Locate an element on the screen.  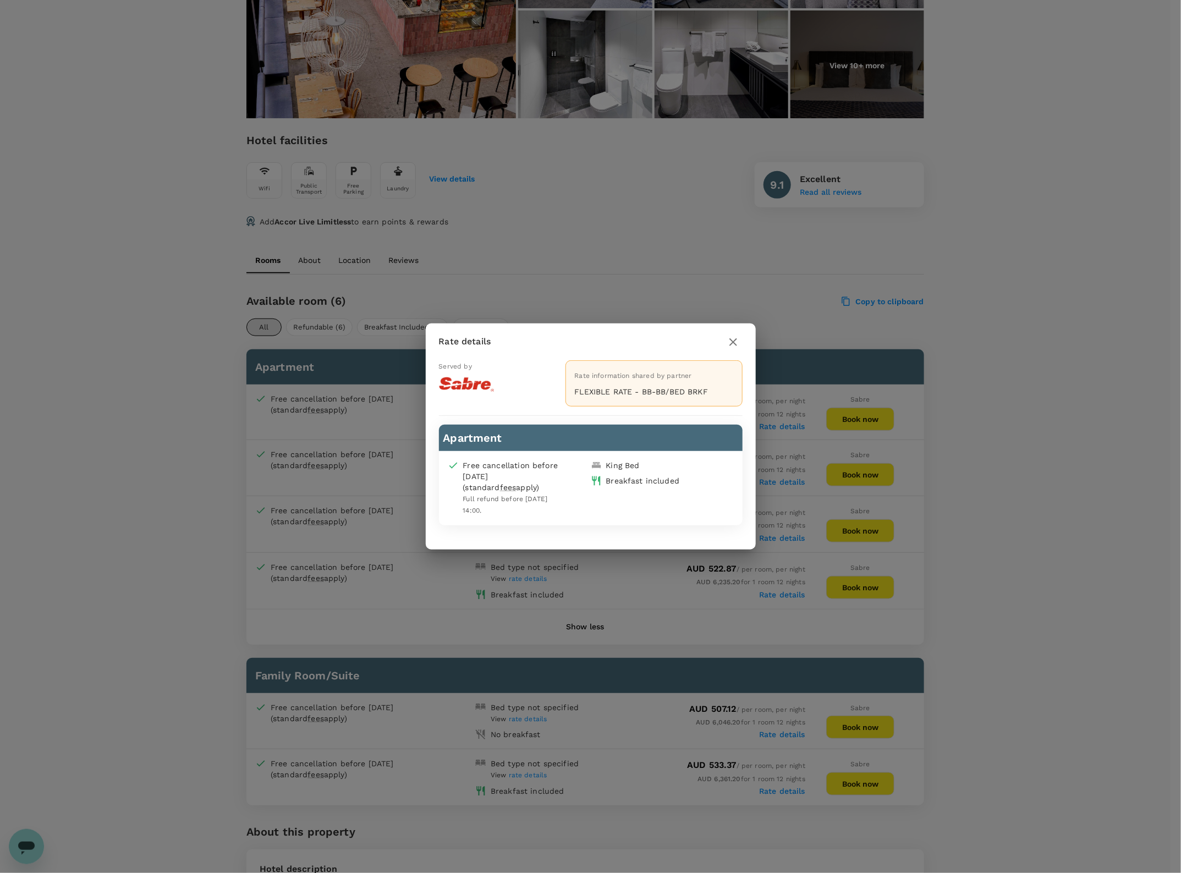
div: Breakfast included is located at coordinates (643, 481).